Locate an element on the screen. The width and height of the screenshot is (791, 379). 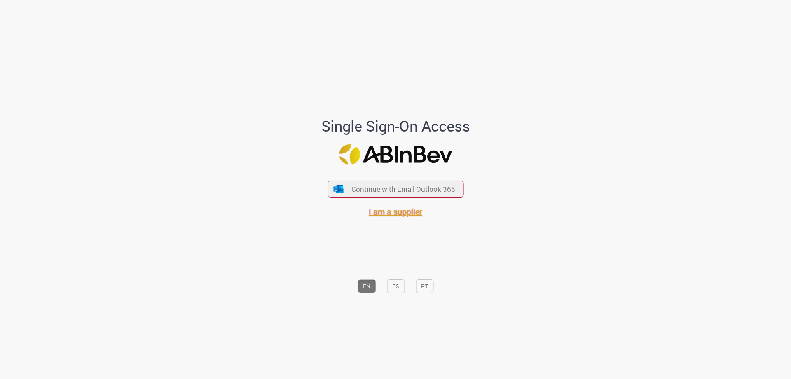
img: Logo ABInBev is located at coordinates (396, 154).